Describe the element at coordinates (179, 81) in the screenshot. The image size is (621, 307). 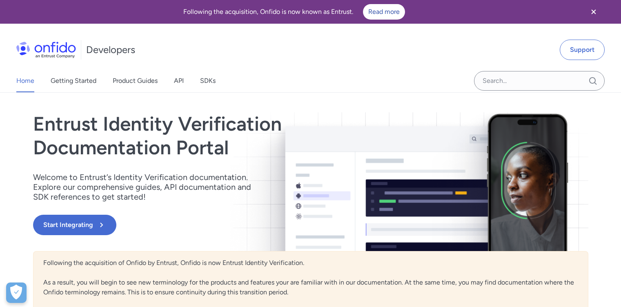
I see `a: API` at that location.